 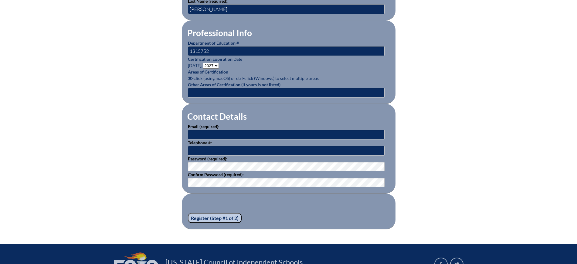 What do you see at coordinates (216, 174) in the screenshot?
I see `label: Confirm Password (required):` at bounding box center [216, 174].